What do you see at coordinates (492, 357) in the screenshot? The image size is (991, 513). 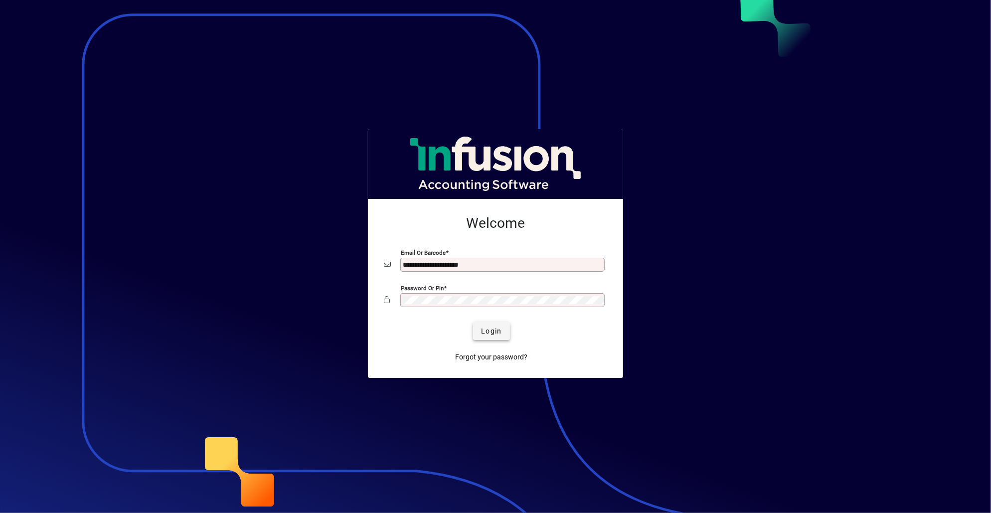 I see `a: Forgot your password?` at bounding box center [492, 357].